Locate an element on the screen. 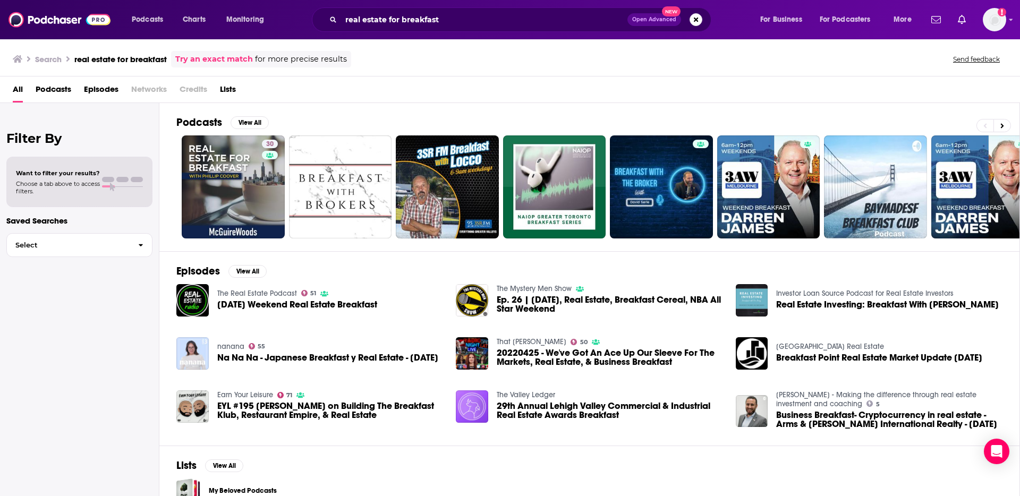 This screenshot has width=1020, height=496. a: ListsView All is located at coordinates (210, 465).